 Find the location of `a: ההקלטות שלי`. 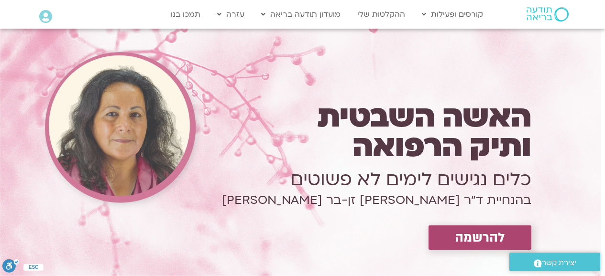

a: ההקלטות שלי is located at coordinates (381, 14).